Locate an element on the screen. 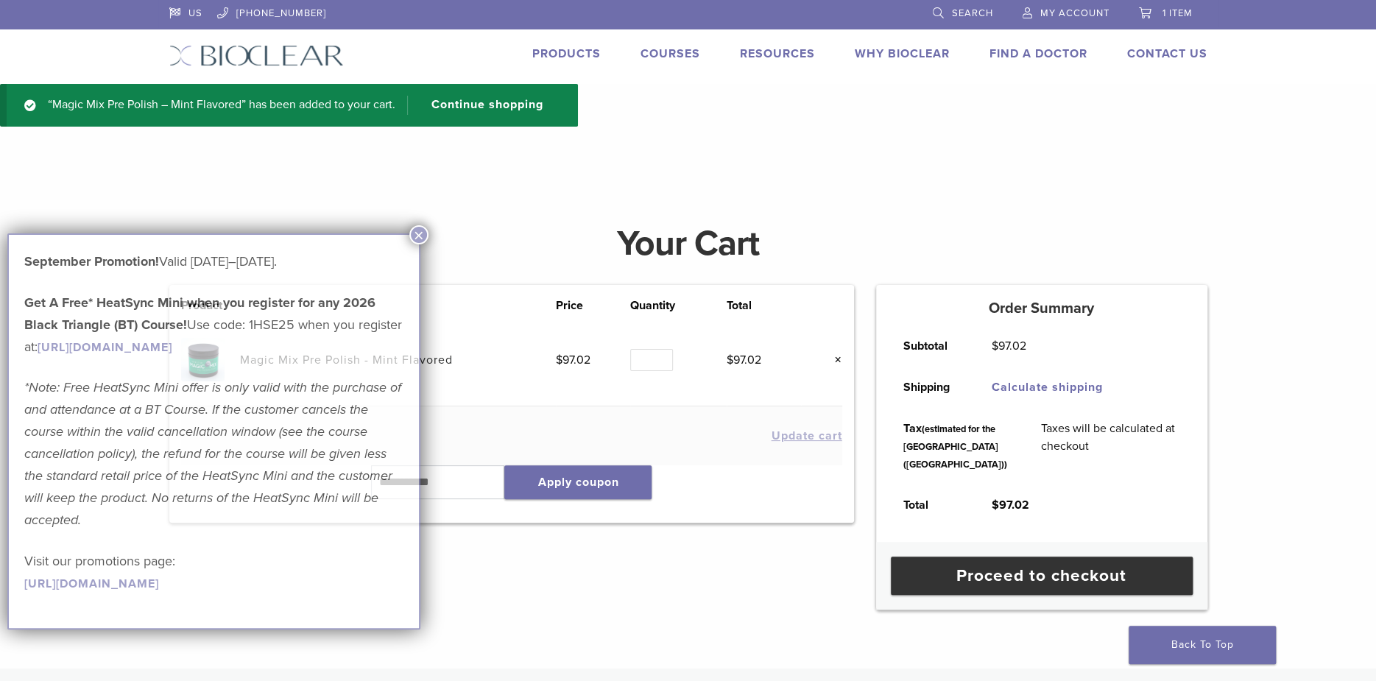 The image size is (1376, 681). a: Proceed to checkout is located at coordinates (1042, 576).